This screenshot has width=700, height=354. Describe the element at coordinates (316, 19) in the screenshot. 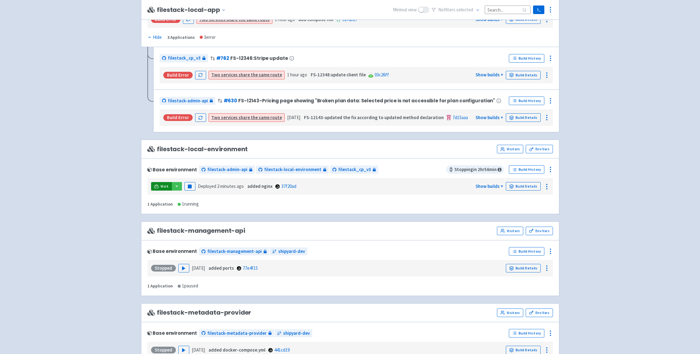

I see `strong: add compose file` at that location.